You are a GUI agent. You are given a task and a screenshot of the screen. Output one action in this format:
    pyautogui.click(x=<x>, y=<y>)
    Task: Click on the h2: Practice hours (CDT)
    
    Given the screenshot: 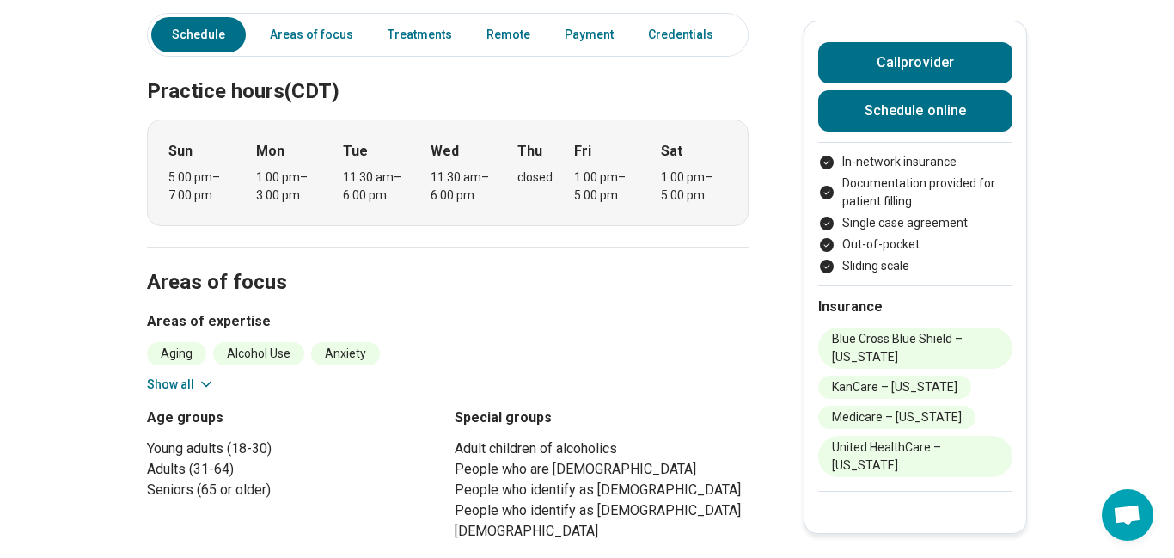 What is the action you would take?
    pyautogui.click(x=448, y=71)
    